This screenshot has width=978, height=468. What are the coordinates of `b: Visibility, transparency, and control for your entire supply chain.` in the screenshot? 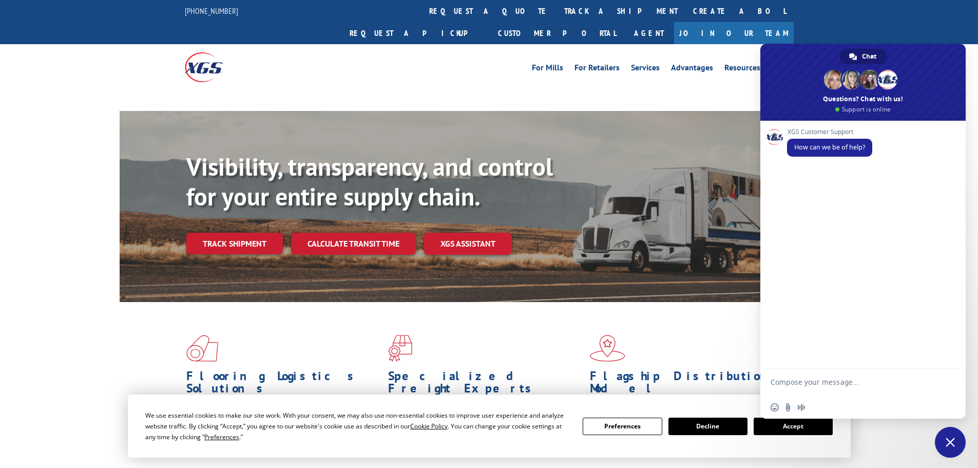 It's located at (370, 181).